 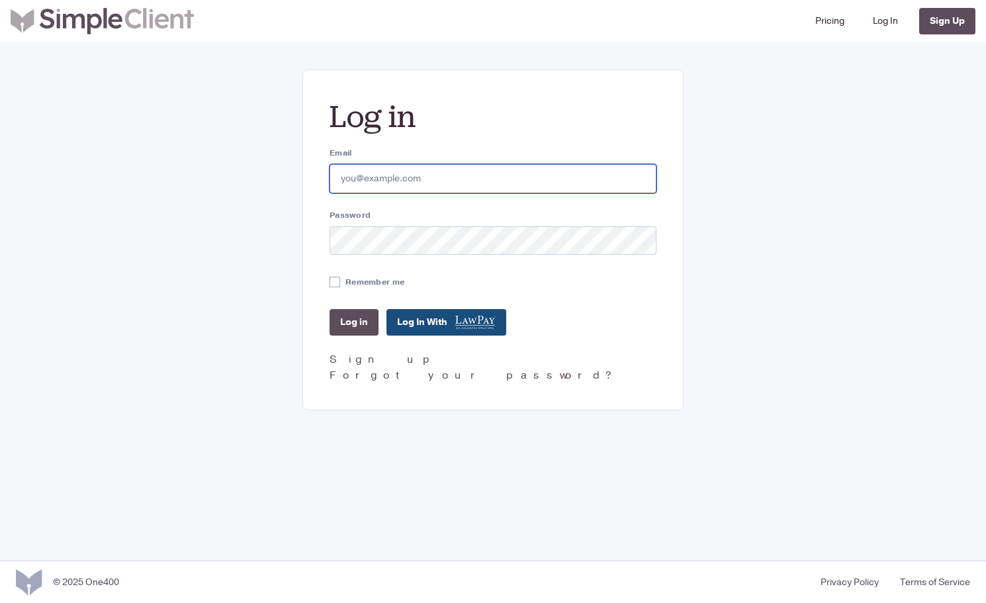 What do you see at coordinates (383, 359) in the screenshot?
I see `a: Sign up` at bounding box center [383, 359].